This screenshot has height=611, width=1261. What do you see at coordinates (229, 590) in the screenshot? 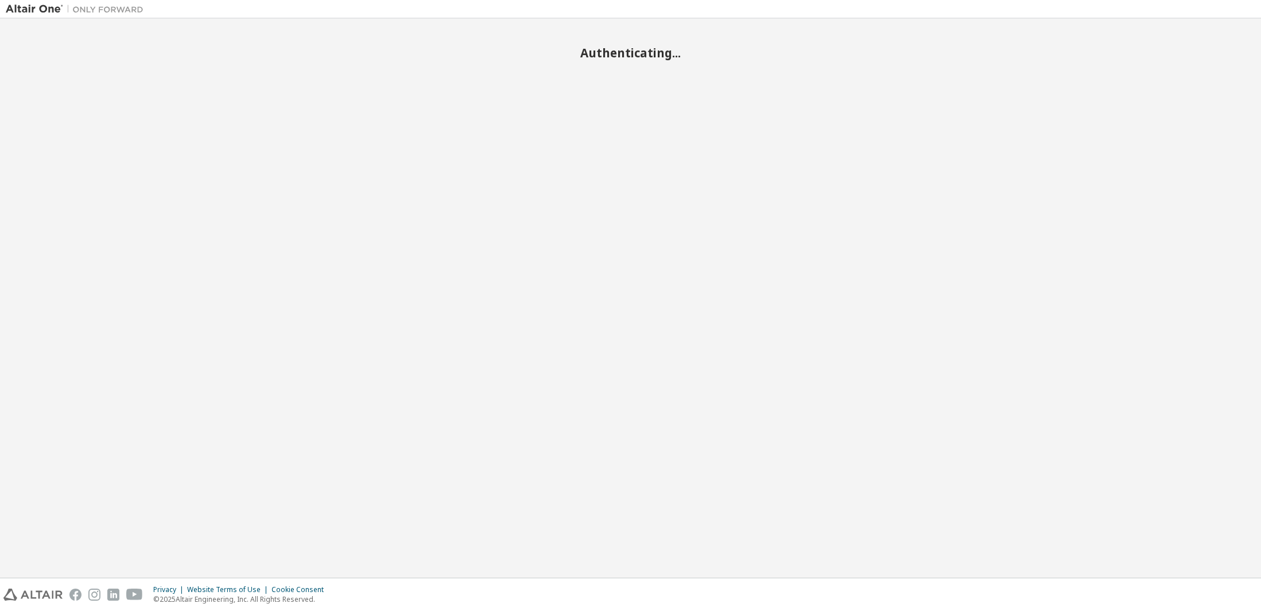
I see `div: Website Terms of Use` at bounding box center [229, 590].